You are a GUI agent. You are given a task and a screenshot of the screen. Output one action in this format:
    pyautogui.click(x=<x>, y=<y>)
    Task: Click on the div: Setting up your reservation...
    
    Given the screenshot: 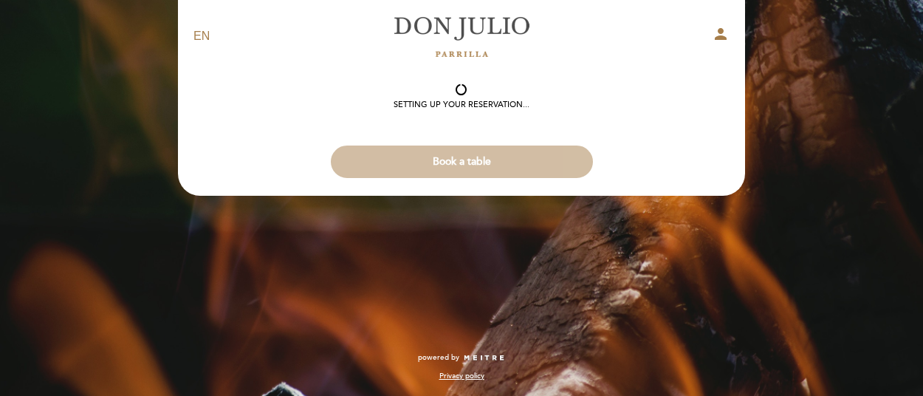 What is the action you would take?
    pyautogui.click(x=461, y=105)
    